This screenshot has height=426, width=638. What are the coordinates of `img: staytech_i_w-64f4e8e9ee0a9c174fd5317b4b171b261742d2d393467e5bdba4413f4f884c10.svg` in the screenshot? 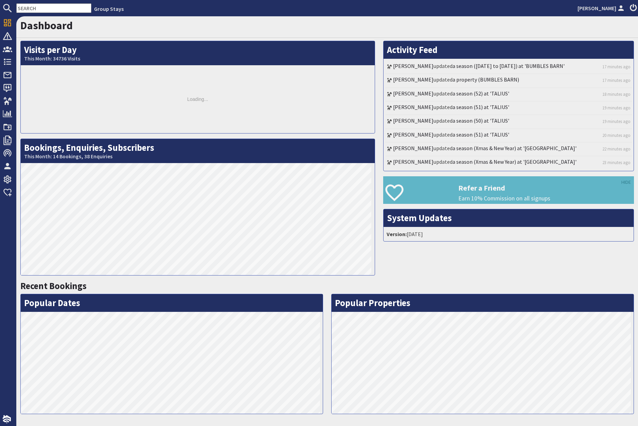 It's located at (7, 420).